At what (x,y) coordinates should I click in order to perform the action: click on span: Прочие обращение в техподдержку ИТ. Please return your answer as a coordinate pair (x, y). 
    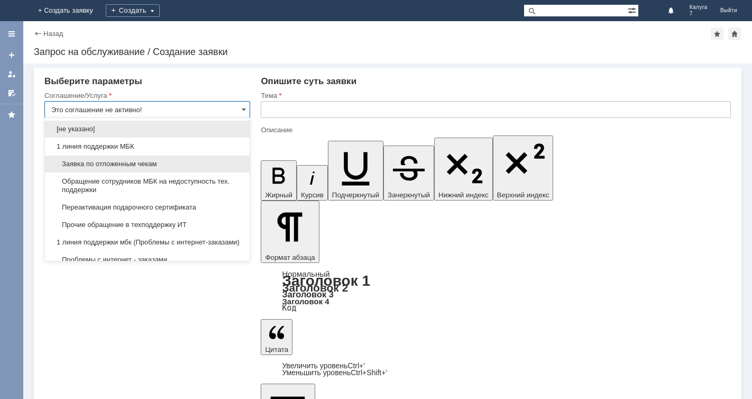
    Looking at the image, I should click on (147, 225).